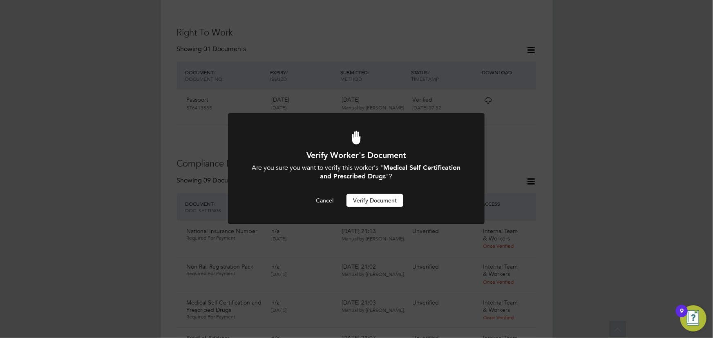  Describe the element at coordinates (693, 319) in the screenshot. I see `button: Open Resource Center, 9 new notifications` at that location.